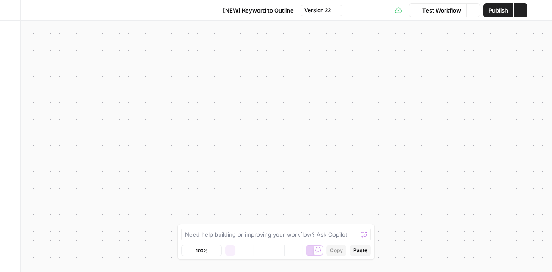  I want to click on span: Copy, so click(336, 250).